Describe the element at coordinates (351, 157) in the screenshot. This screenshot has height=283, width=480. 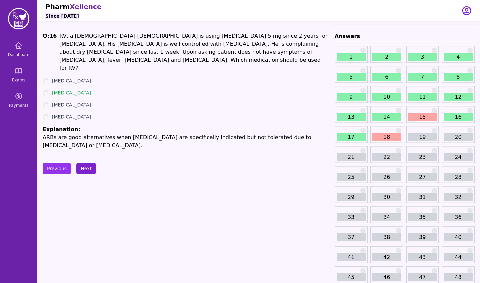
I see `a: 21` at that location.